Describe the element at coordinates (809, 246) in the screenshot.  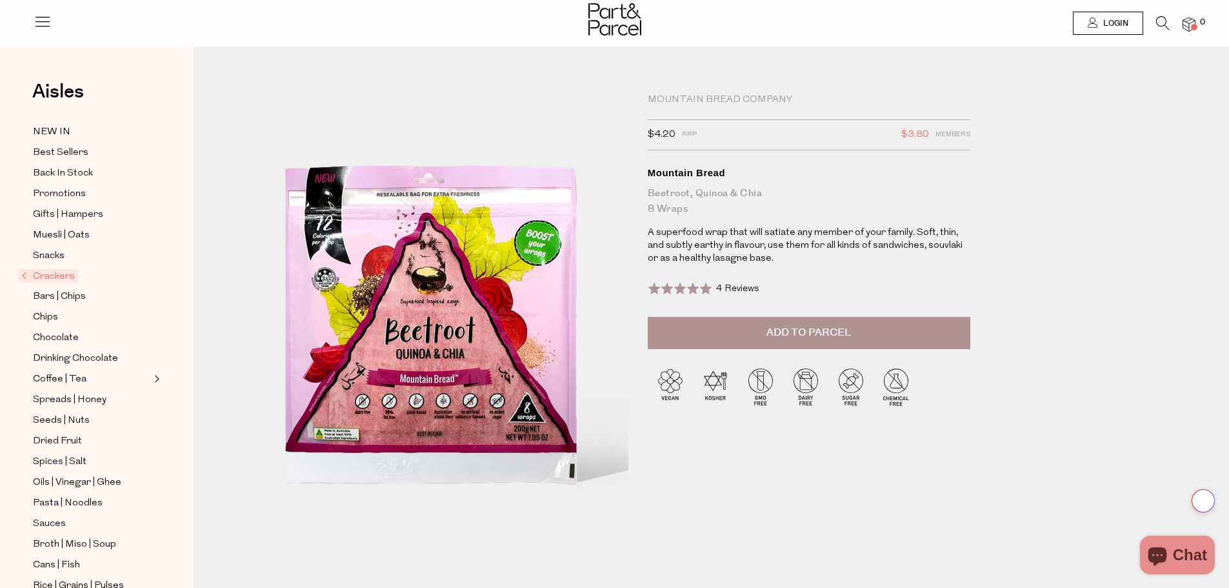
I see `p: A superfood wrap that will satiate any member of your family. Soft, thin, and subtly earthy in fl...` at that location.